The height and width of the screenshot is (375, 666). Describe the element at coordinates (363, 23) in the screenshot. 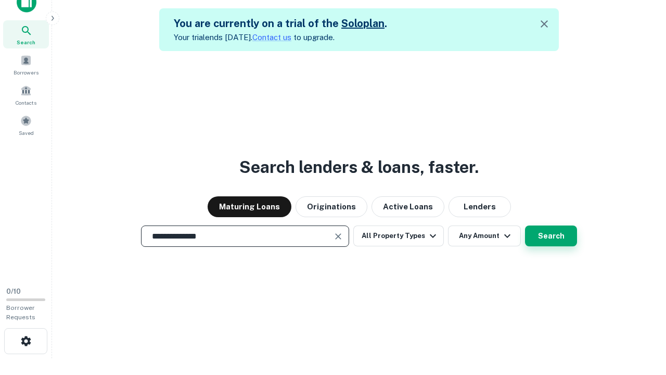

I see `a: Soloplan` at that location.